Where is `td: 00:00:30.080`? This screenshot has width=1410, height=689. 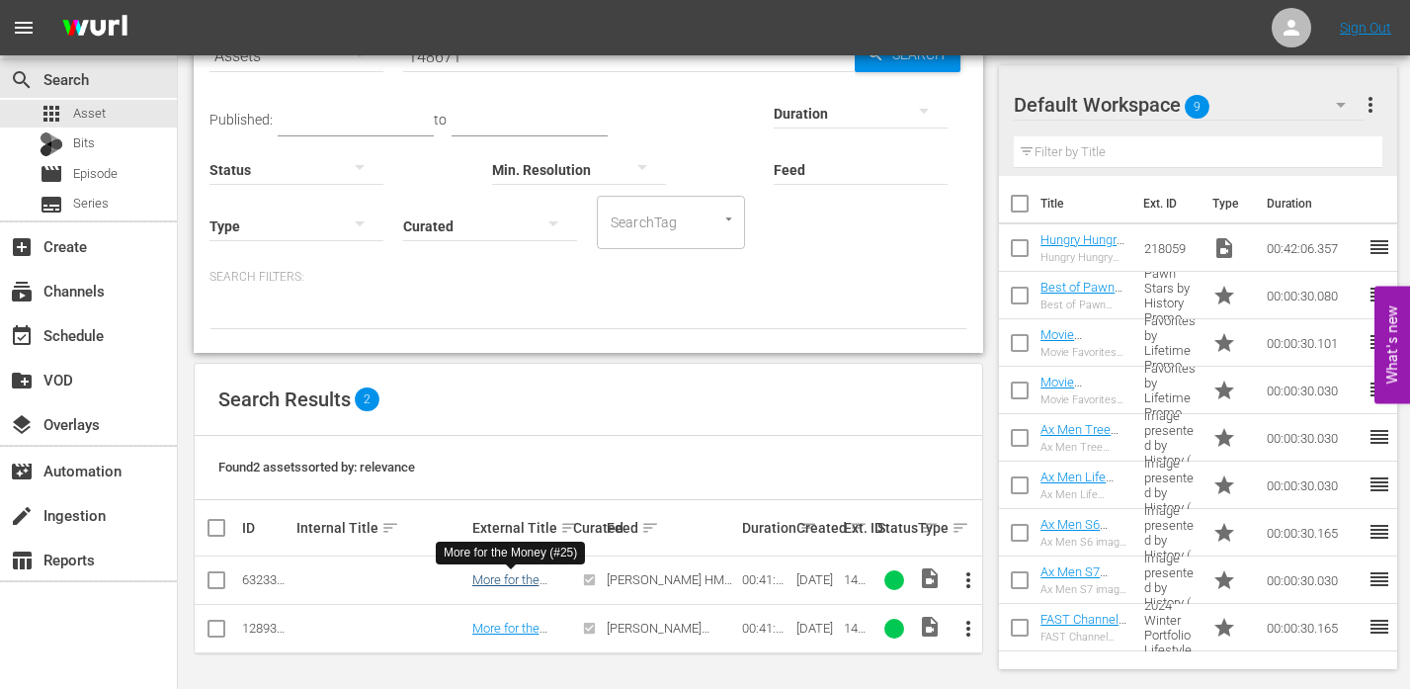
td: 00:00:30.080 is located at coordinates (1313, 295).